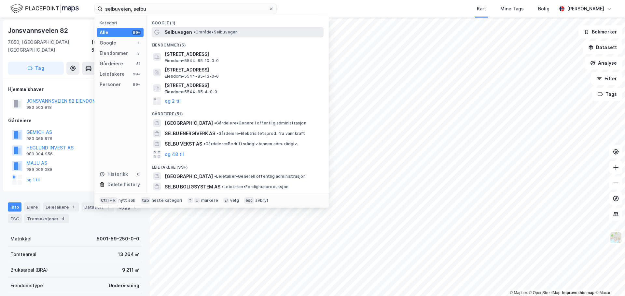 This screenshot has width=625, height=296. I want to click on div: 5001-59-250-0-0, so click(118, 239).